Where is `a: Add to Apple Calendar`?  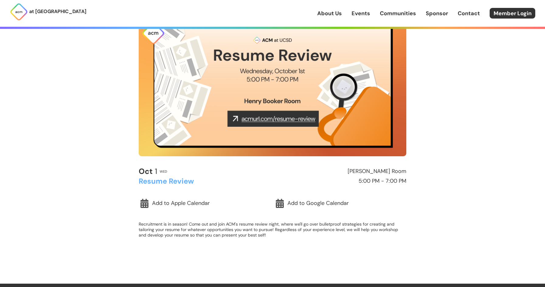
a: Add to Apple Calendar is located at coordinates (205, 203).